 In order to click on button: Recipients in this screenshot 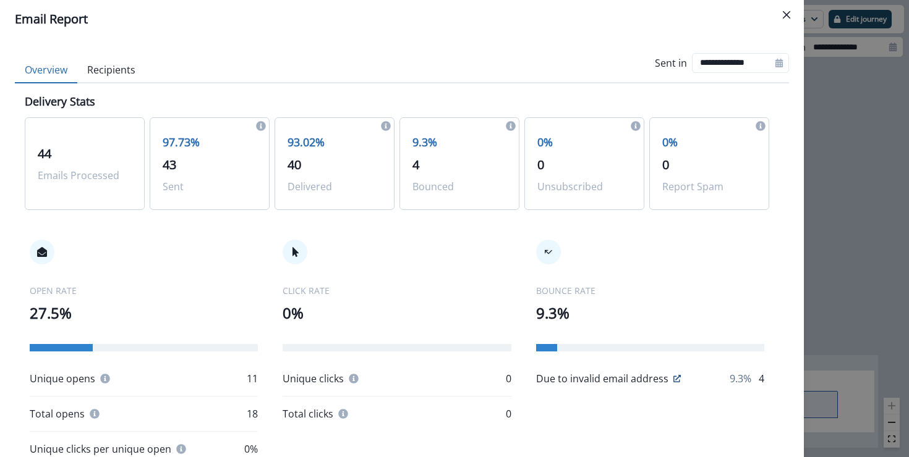, I will do `click(111, 70)`.